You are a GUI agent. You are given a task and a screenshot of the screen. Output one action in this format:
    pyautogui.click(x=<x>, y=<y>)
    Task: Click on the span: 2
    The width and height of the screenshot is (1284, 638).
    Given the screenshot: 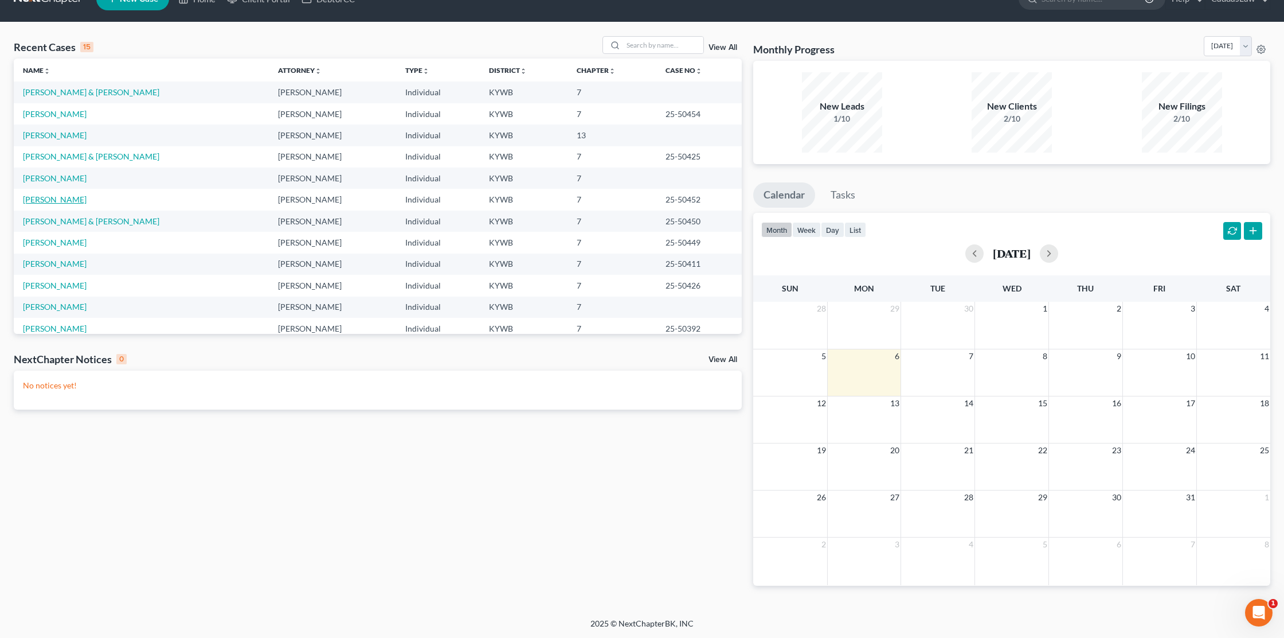 What is the action you would take?
    pyautogui.click(x=1119, y=308)
    